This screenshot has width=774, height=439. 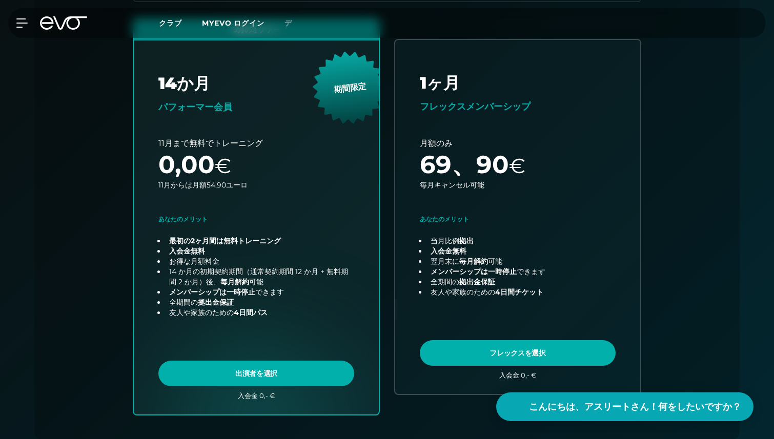 What do you see at coordinates (288, 23) in the screenshot?
I see `font: デ` at bounding box center [288, 23].